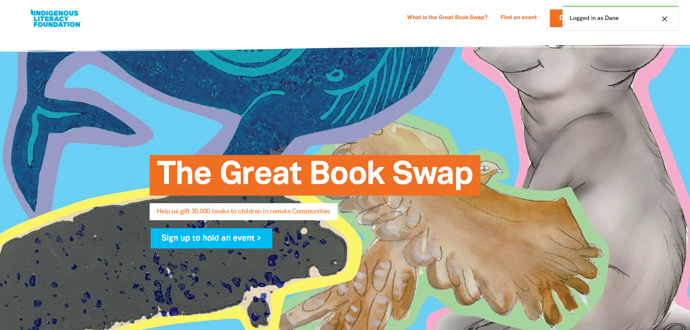 The height and width of the screenshot is (330, 690). Describe the element at coordinates (212, 238) in the screenshot. I see `a: Sign up to hold an event >` at that location.